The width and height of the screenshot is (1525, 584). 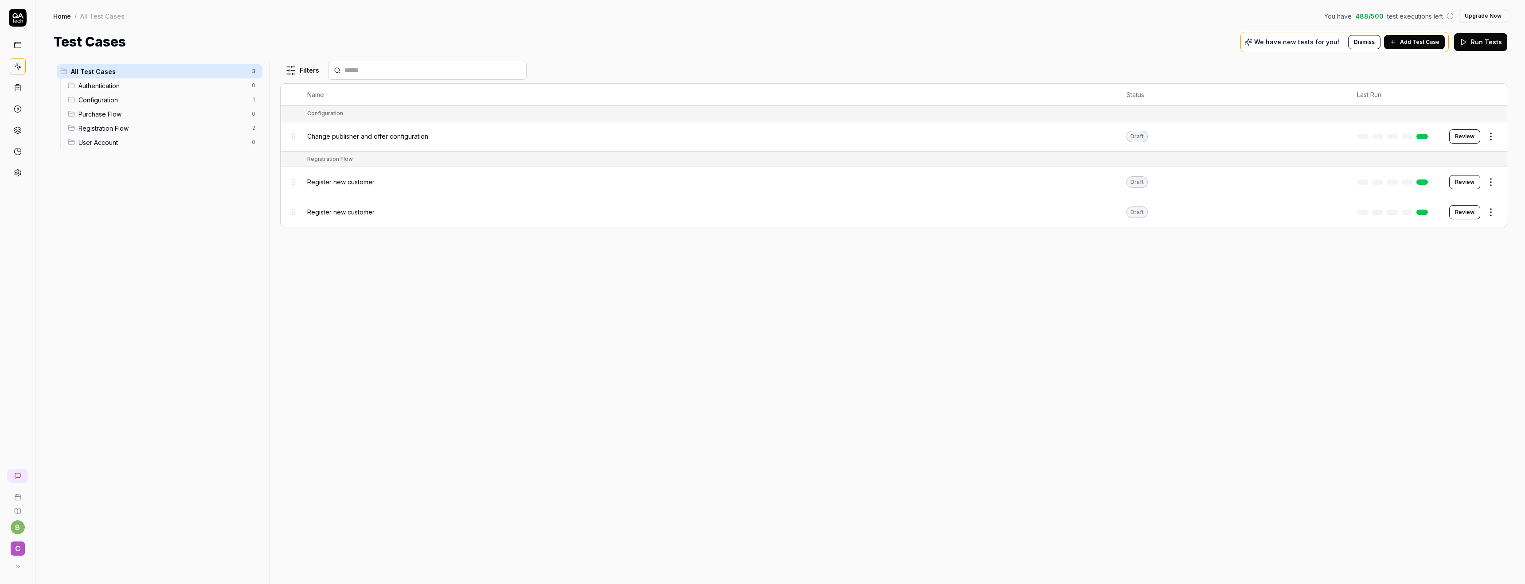 I want to click on span: test executions left, so click(x=1415, y=16).